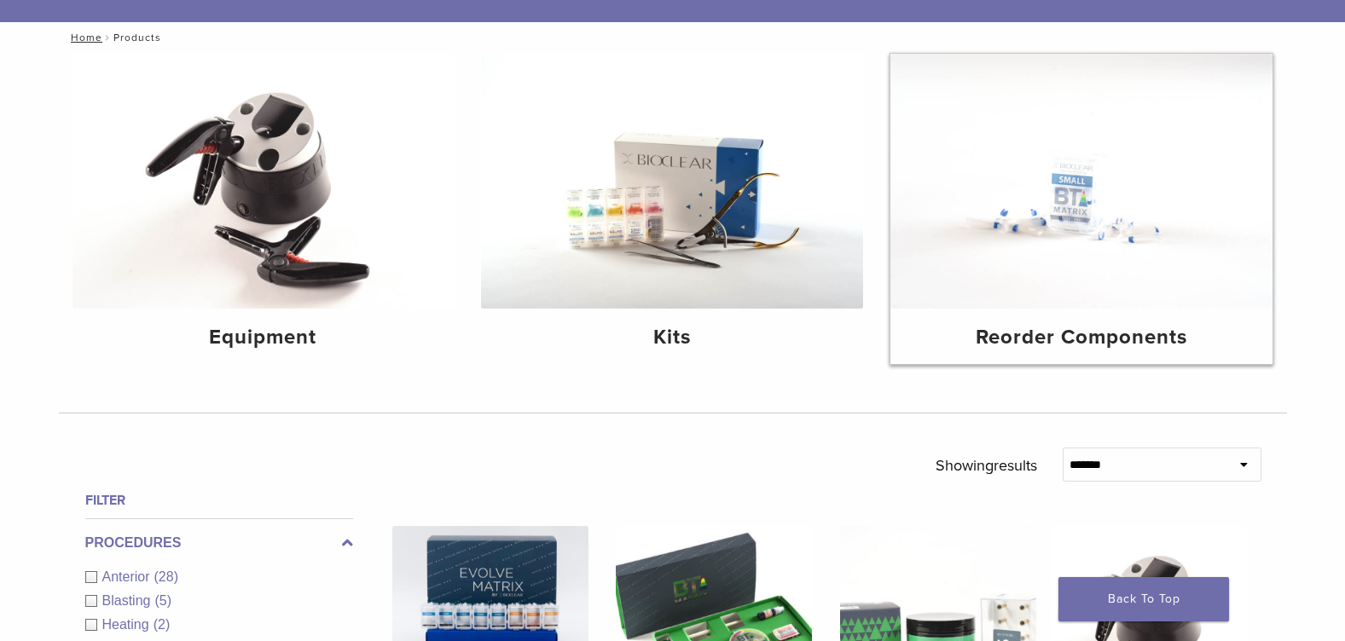  Describe the element at coordinates (84, 38) in the screenshot. I see `a: Home` at that location.